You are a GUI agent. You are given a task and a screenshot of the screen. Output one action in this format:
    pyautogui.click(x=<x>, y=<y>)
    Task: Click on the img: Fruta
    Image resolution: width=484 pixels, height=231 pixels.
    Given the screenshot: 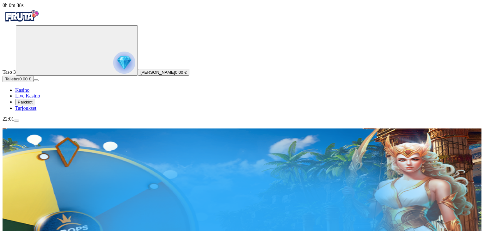 What is the action you would take?
    pyautogui.click(x=22, y=16)
    